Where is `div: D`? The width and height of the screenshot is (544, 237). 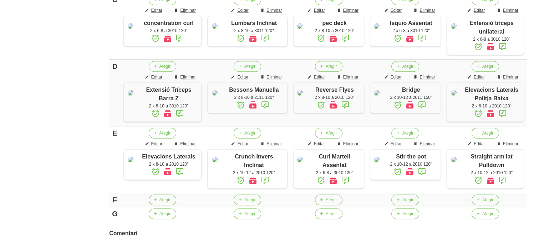
div: D is located at coordinates (115, 66).